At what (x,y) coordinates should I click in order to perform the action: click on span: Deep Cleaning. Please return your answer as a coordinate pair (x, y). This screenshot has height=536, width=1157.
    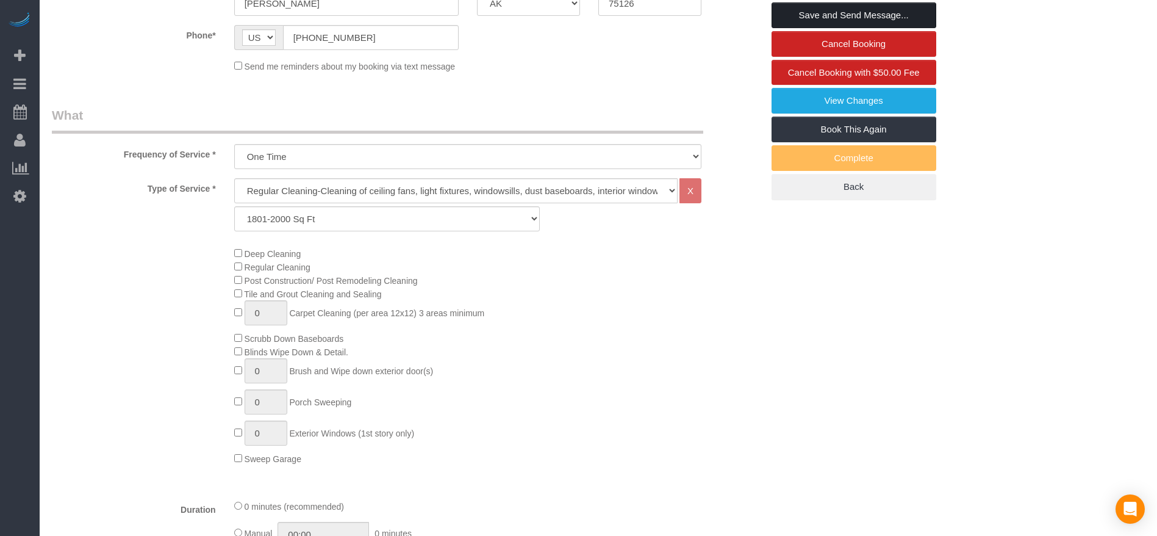
    Looking at the image, I should click on (273, 254).